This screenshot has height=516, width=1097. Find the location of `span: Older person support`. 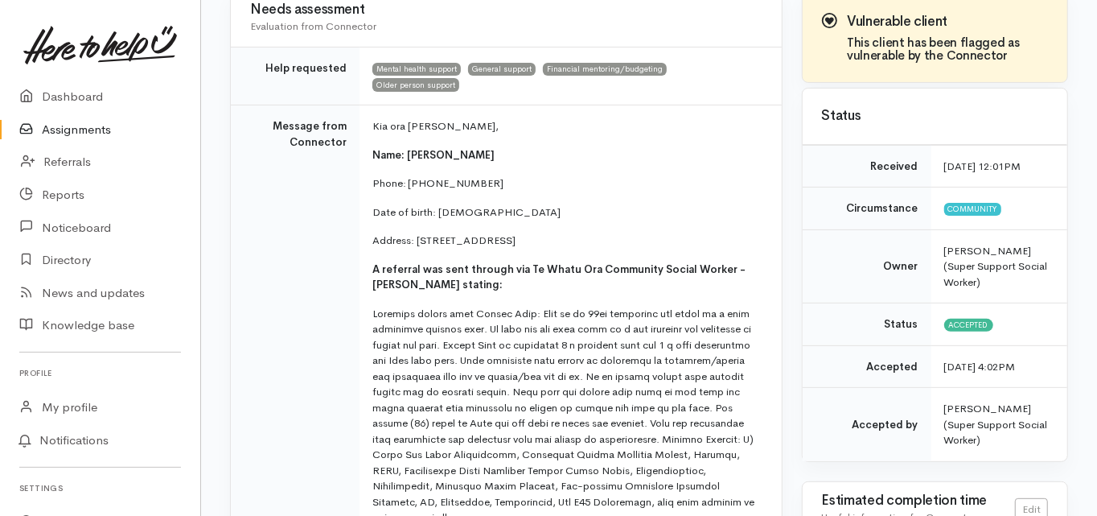

span: Older person support is located at coordinates (416, 84).